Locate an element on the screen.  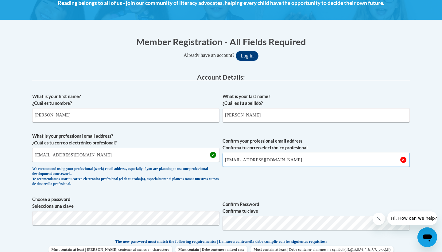
span: Already have an account? is located at coordinates (209, 55).